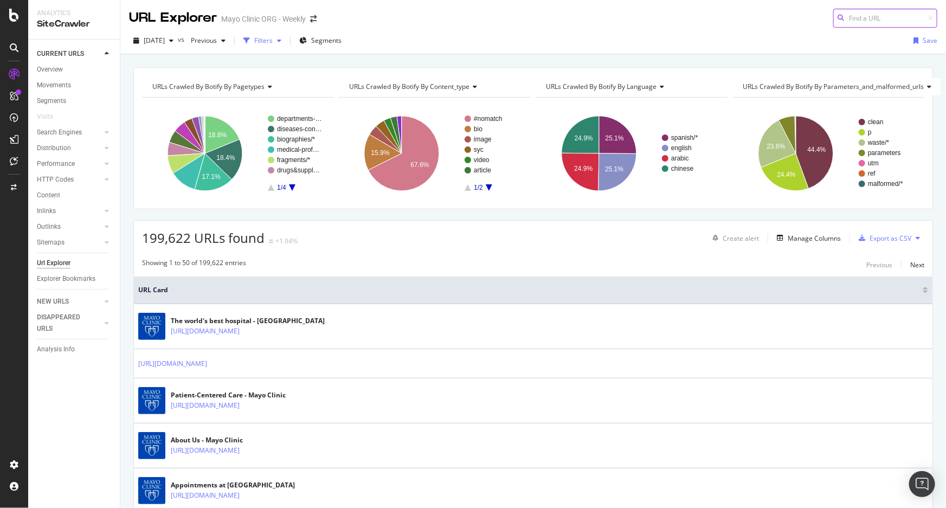 This screenshot has width=946, height=508. Describe the element at coordinates (53, 301) in the screenshot. I see `div: NEW URLS` at that location.